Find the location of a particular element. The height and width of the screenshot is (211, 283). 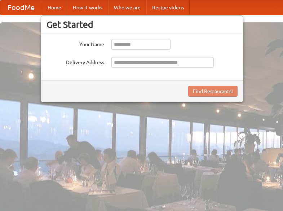

h3: Get Started is located at coordinates (142, 24).